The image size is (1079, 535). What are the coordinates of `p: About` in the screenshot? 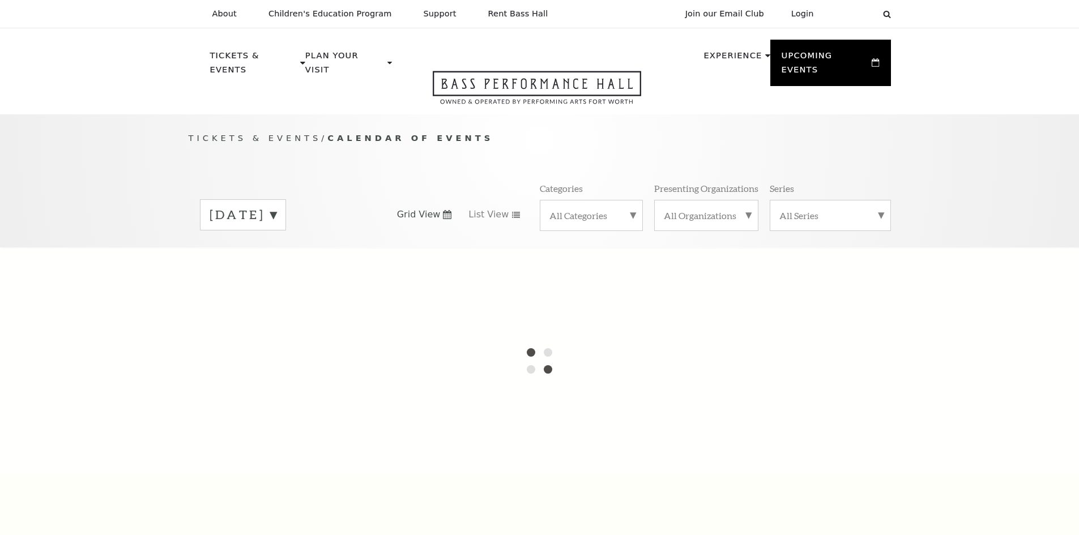 It's located at (224, 14).